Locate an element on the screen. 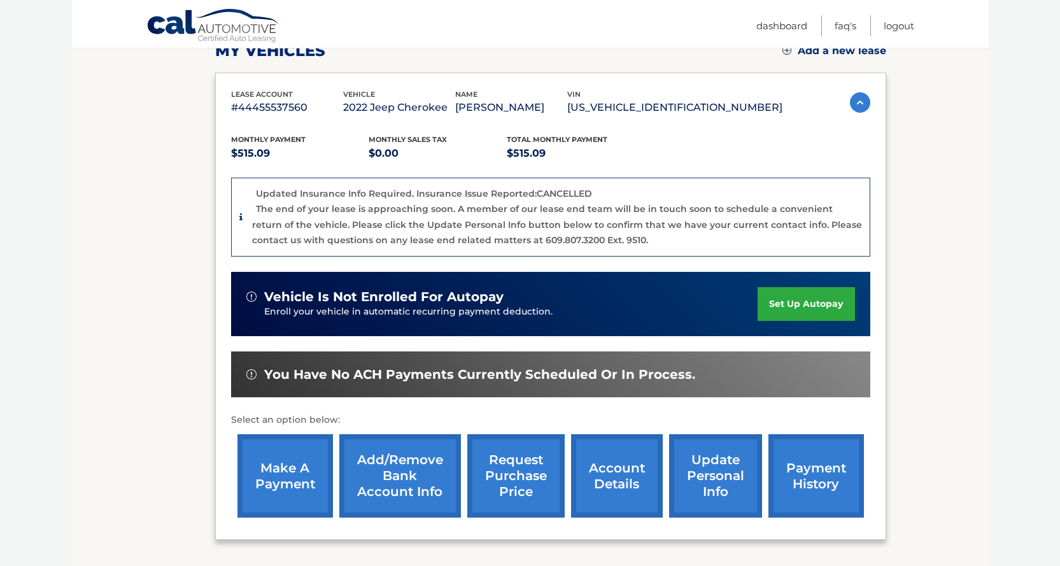 The image size is (1060, 566). a: make a payment is located at coordinates (285, 476).